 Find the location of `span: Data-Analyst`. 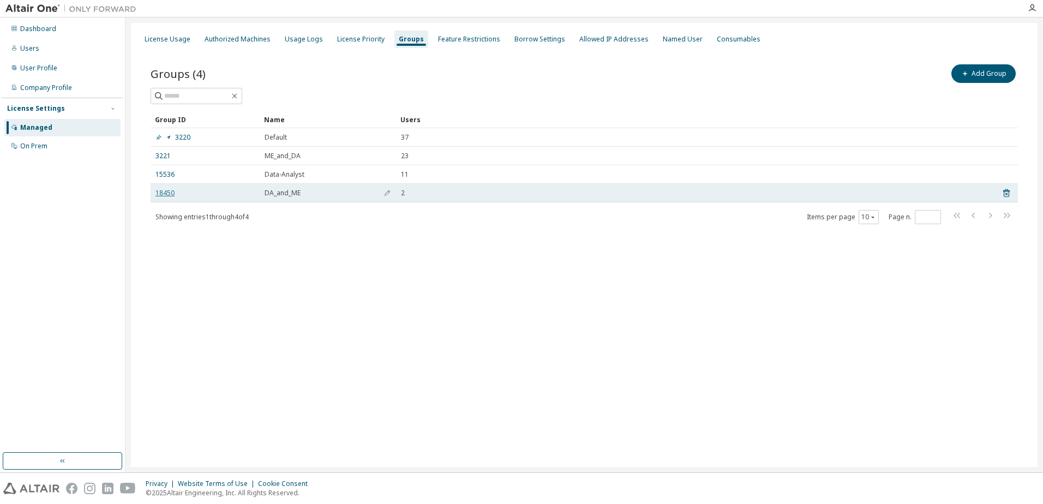

span: Data-Analyst is located at coordinates (284, 175).